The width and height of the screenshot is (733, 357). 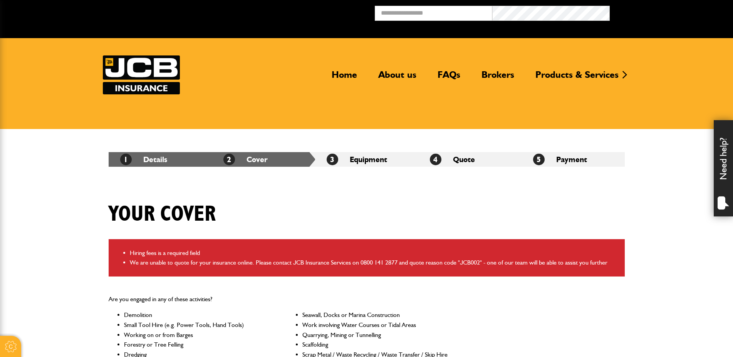 I want to click on a: FAQs, so click(x=449, y=78).